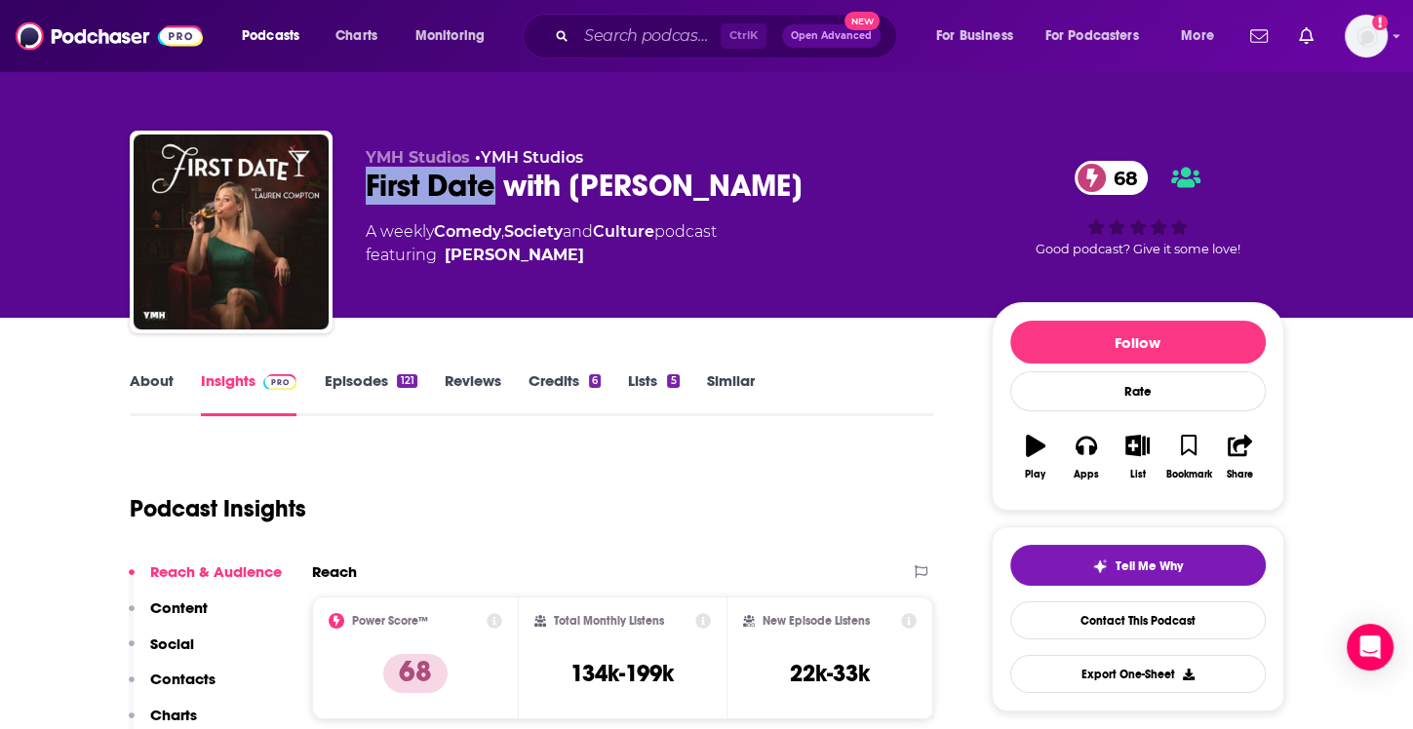 The width and height of the screenshot is (1413, 729). Describe the element at coordinates (467, 231) in the screenshot. I see `a: Comedy` at that location.